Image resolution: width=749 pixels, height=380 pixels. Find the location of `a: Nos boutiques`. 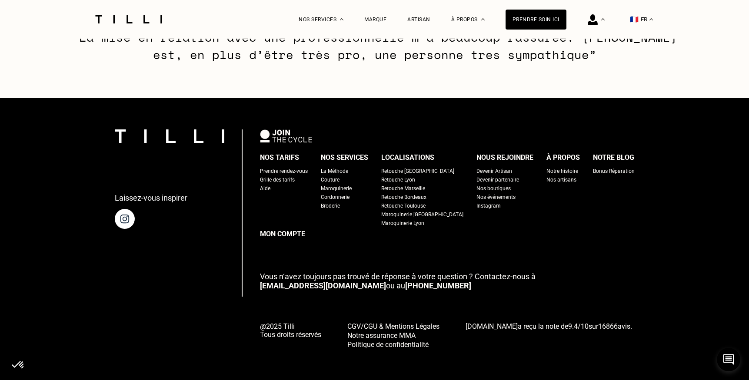

a: Nos boutiques is located at coordinates (493, 189).